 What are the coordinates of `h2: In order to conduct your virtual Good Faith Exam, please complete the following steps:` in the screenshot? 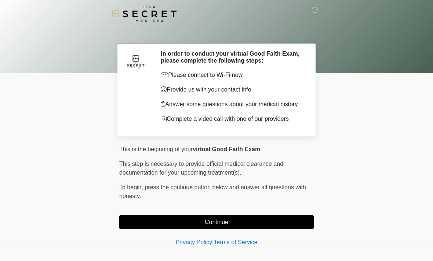 It's located at (231, 57).